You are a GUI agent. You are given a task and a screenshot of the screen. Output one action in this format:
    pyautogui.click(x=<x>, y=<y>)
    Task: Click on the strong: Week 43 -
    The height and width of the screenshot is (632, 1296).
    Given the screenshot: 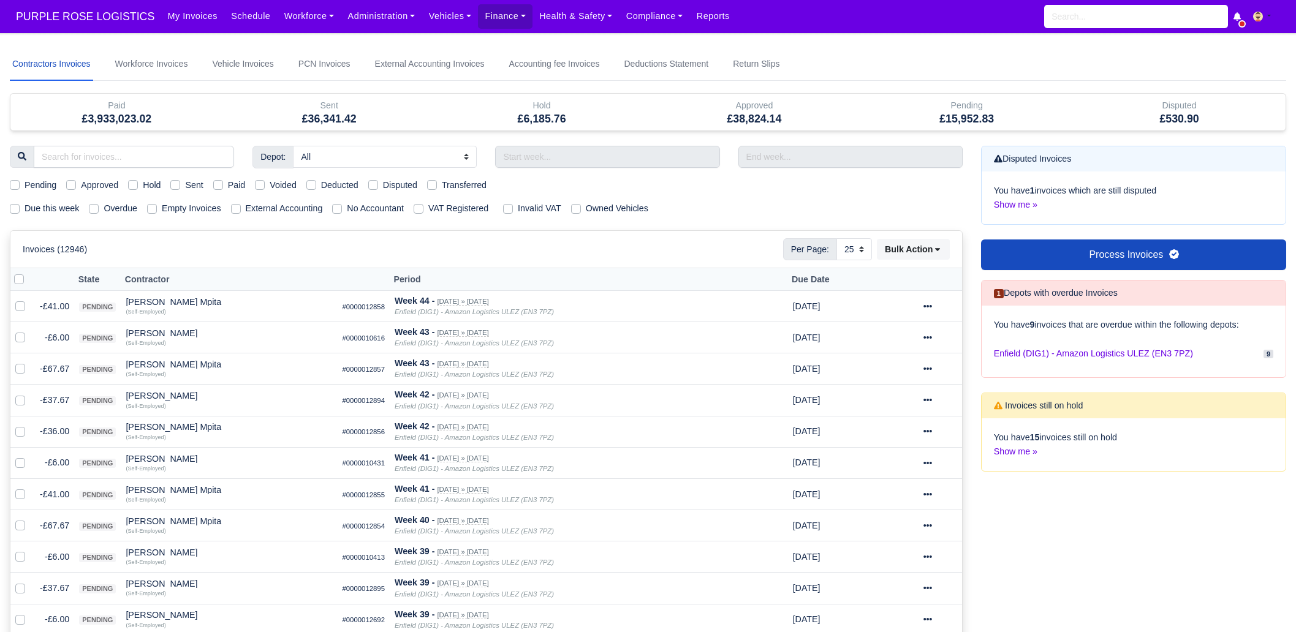 What is the action you would take?
    pyautogui.click(x=414, y=332)
    